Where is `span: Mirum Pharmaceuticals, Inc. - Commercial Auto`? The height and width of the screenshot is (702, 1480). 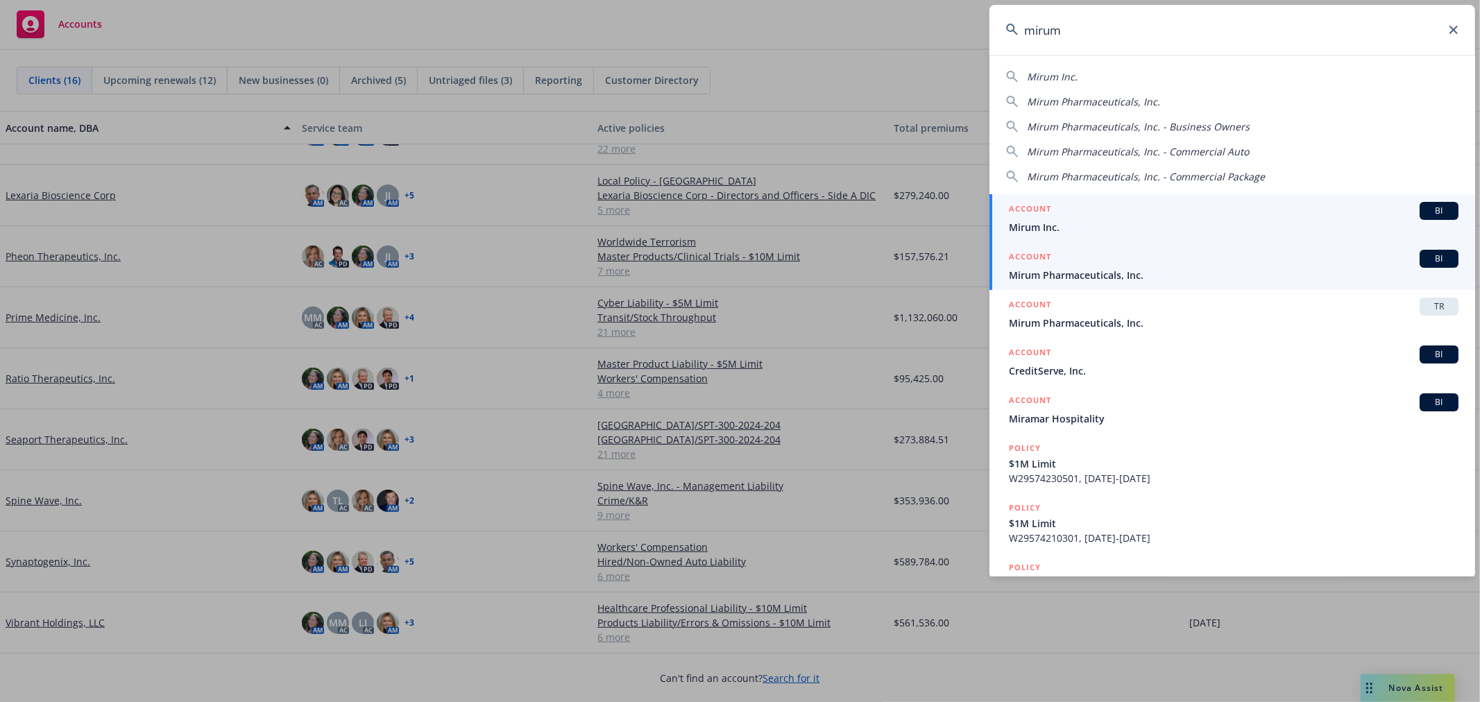
span: Mirum Pharmaceuticals, Inc. - Commercial Auto is located at coordinates (1138, 151).